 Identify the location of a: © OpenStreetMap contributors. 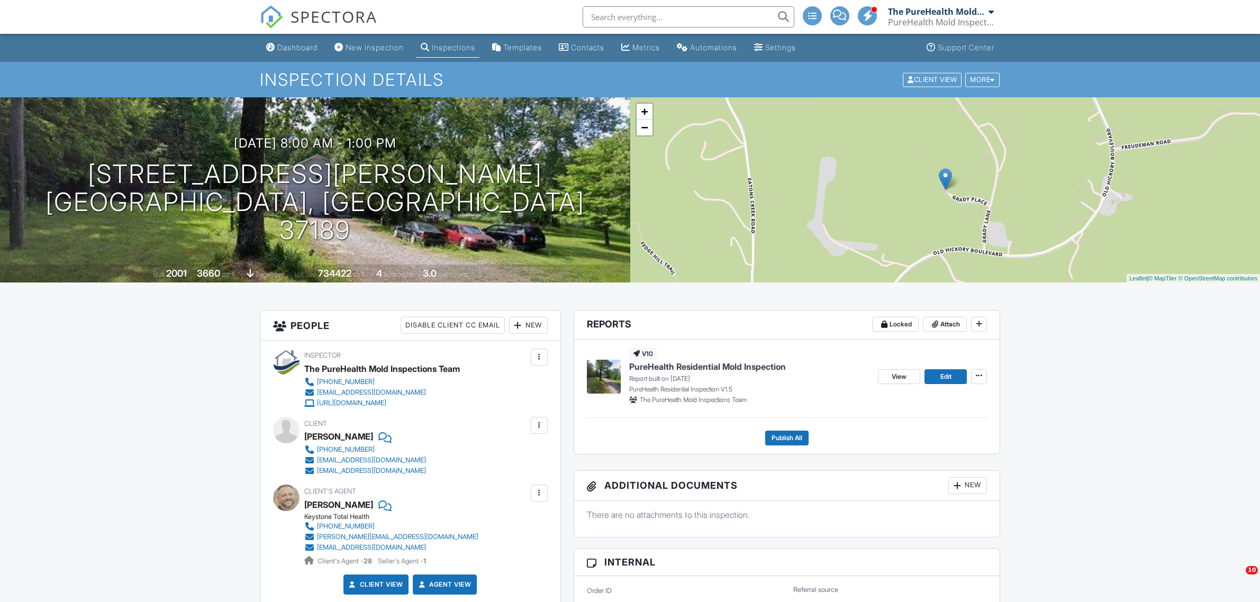
(1217, 278).